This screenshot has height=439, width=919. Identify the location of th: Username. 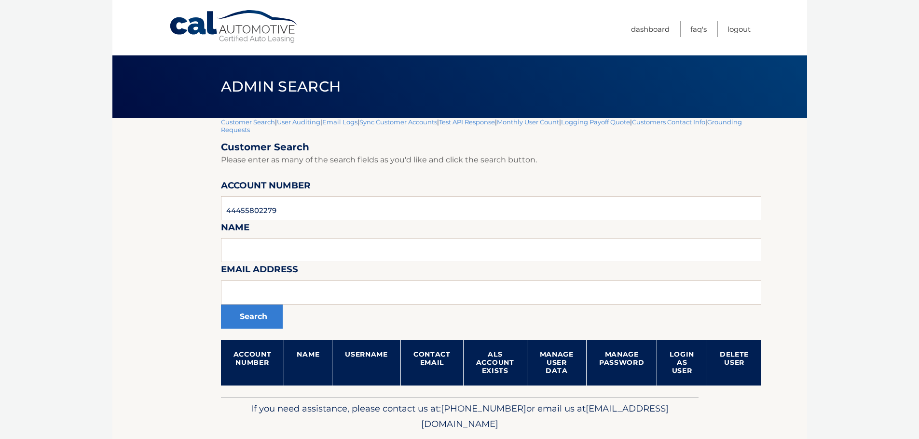
(367, 363).